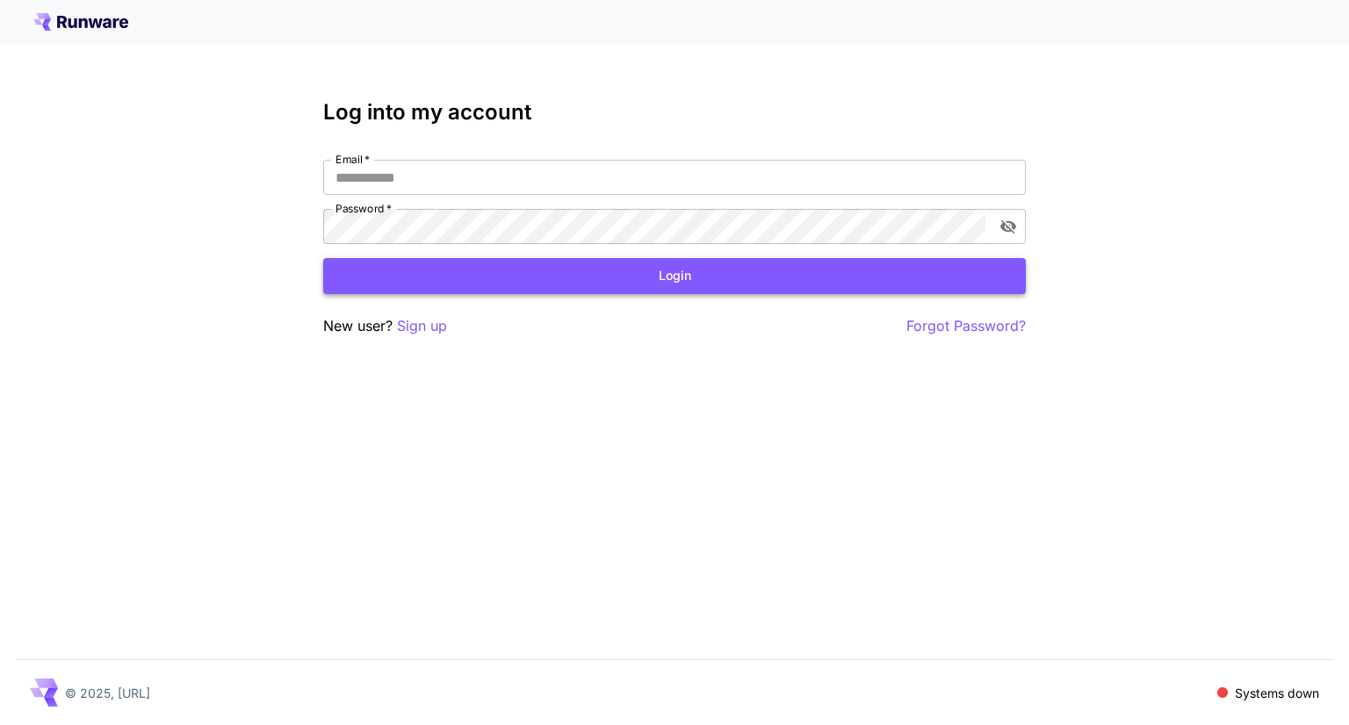 The width and height of the screenshot is (1349, 725). Describe the element at coordinates (1277, 693) in the screenshot. I see `p: Systems down` at that location.